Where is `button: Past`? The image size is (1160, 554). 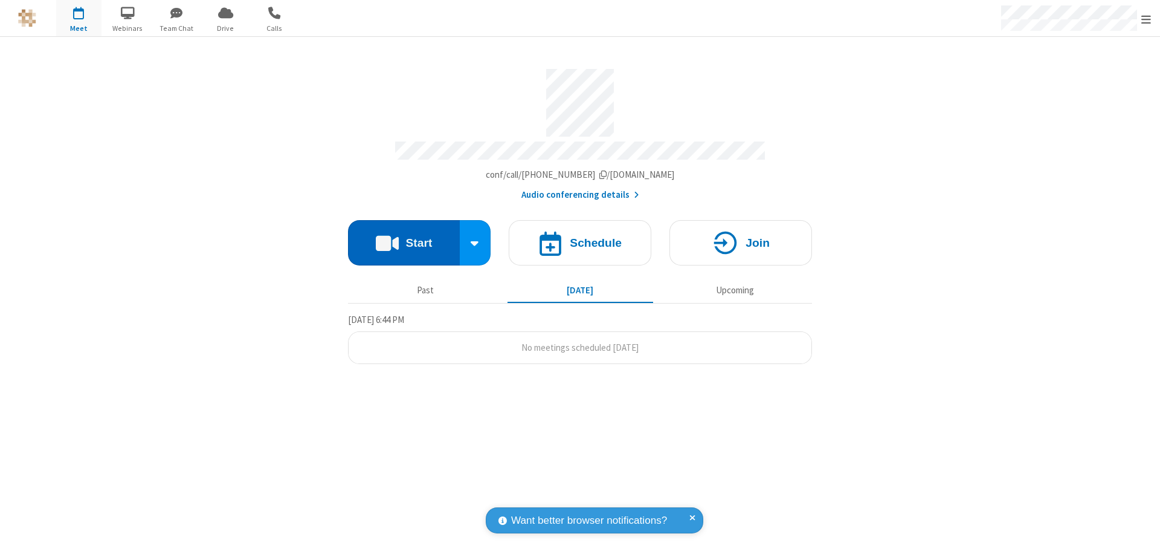
button: Past is located at coordinates (425, 290).